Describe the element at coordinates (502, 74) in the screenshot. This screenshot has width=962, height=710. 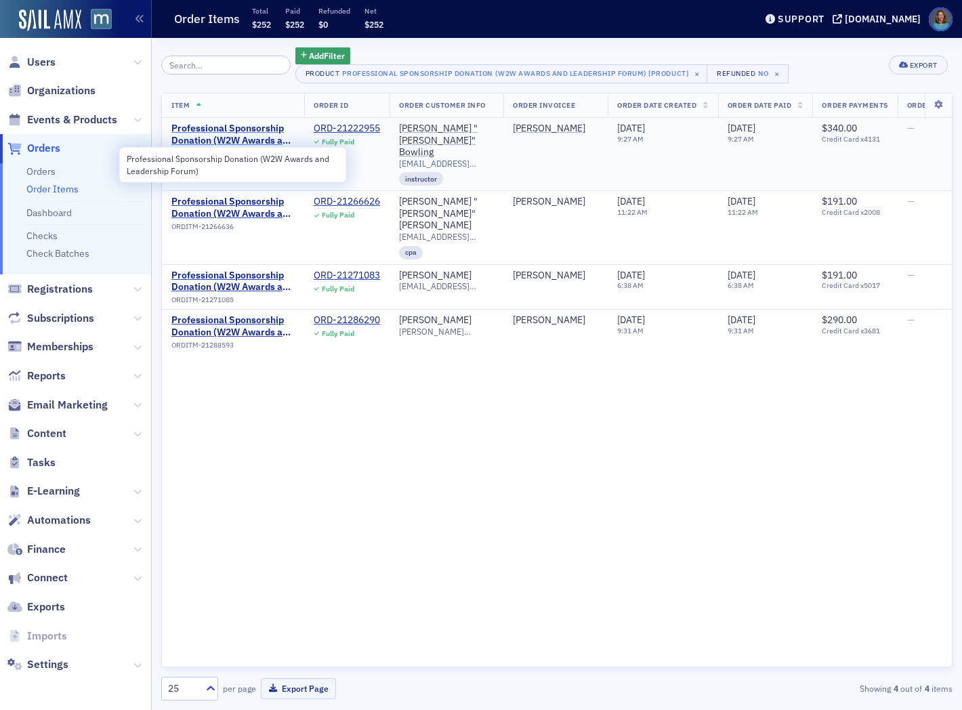
I see `button: ProductProfessional Sponsorship Donation (W2W Awards and Leadership Forum) [Product]×` at that location.